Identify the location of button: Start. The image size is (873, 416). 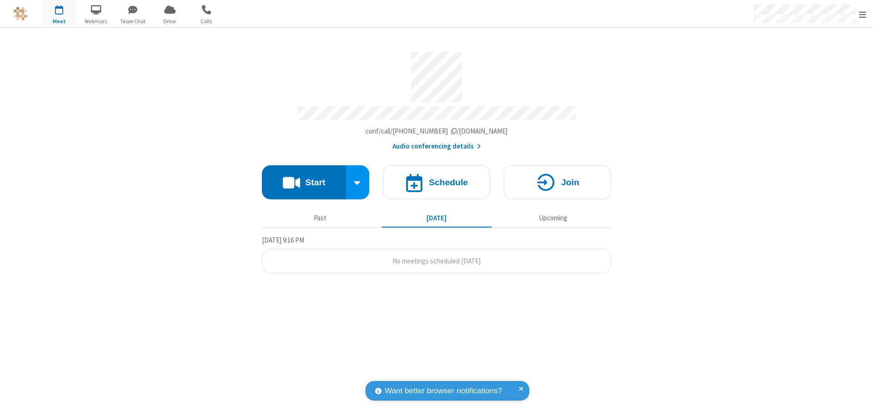
(304, 182).